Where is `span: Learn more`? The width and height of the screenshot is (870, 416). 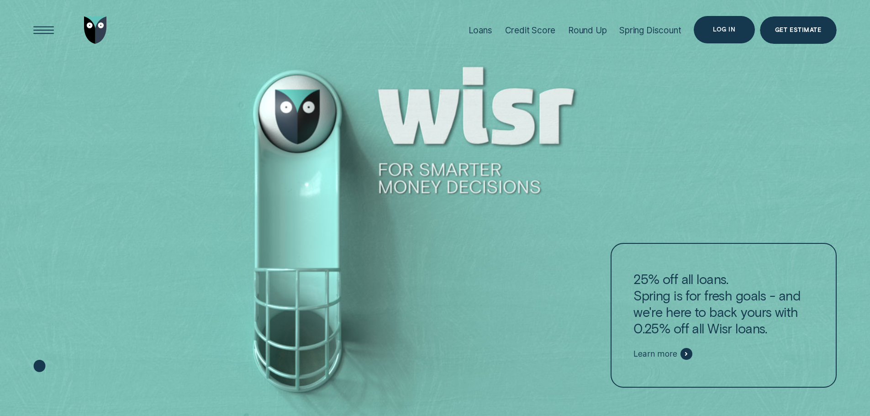
span: Learn more is located at coordinates (655, 354).